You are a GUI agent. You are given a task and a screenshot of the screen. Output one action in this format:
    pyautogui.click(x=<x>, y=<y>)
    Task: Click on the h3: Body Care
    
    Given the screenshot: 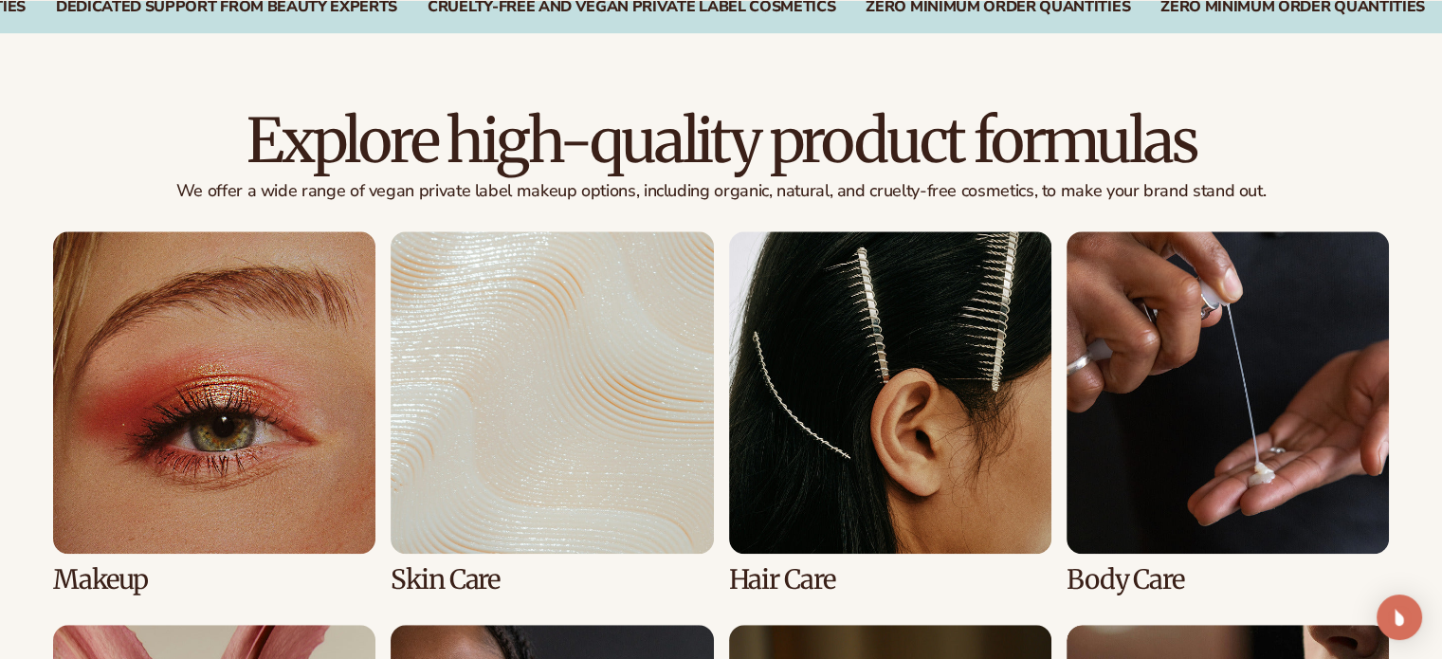 What is the action you would take?
    pyautogui.click(x=1228, y=579)
    